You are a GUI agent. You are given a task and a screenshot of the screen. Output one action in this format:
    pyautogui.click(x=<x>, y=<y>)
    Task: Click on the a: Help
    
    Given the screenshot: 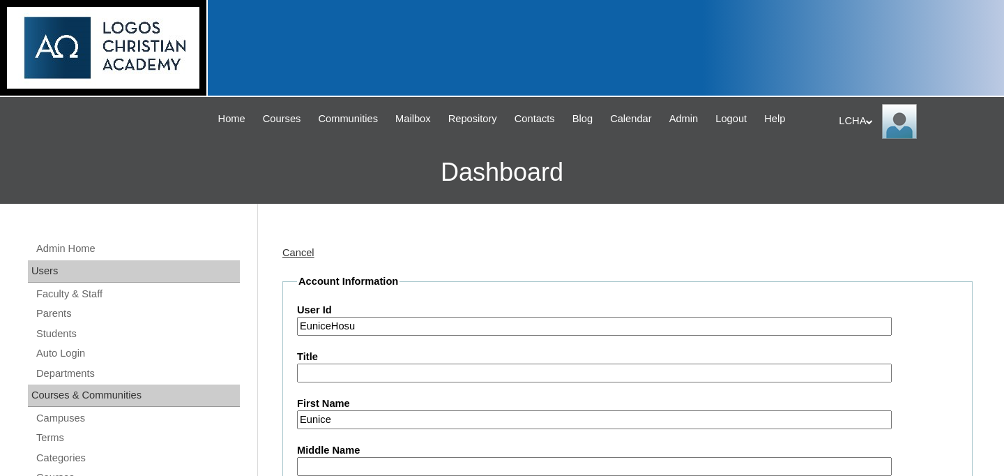 What is the action you would take?
    pyautogui.click(x=775, y=119)
    